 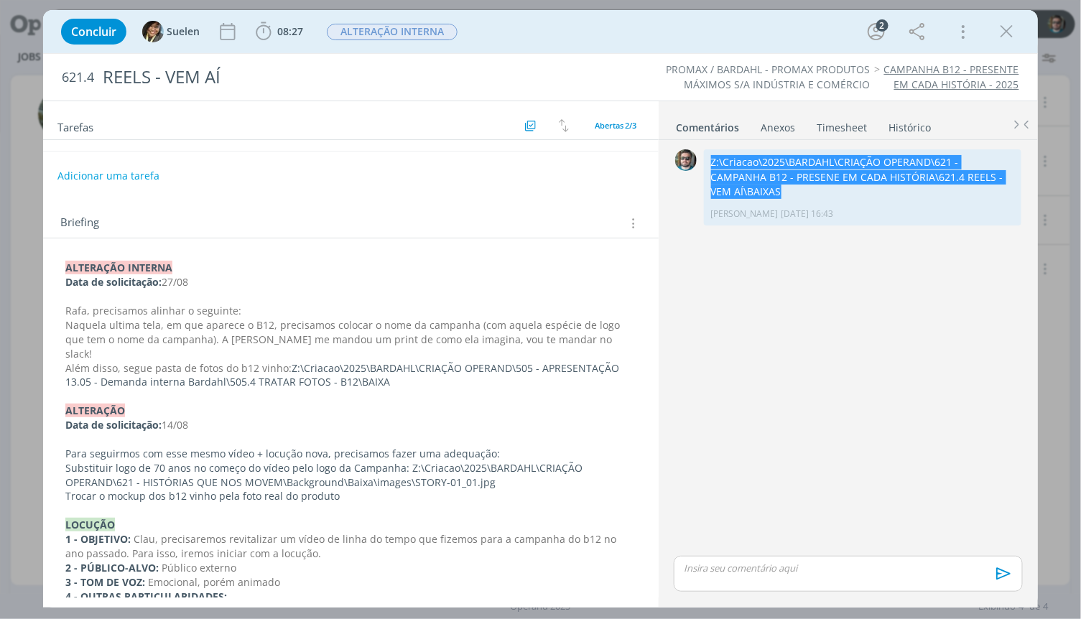 I want to click on p: Para seguirmos com esse mesmo vídeo + locução nova, precisamos fazer uma adequação:, so click(x=350, y=454).